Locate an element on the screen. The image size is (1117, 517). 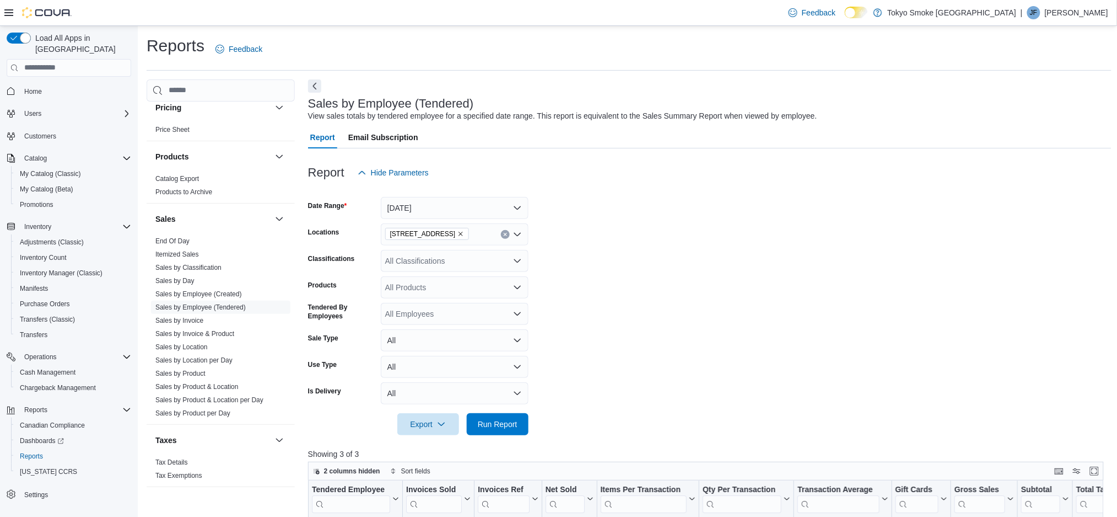
button: Adjustments (Classic) is located at coordinates (73, 242).